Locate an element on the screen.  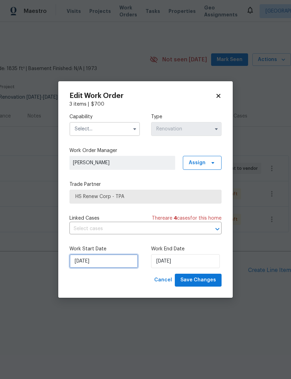
h2: Edit Work Order is located at coordinates (142, 96).